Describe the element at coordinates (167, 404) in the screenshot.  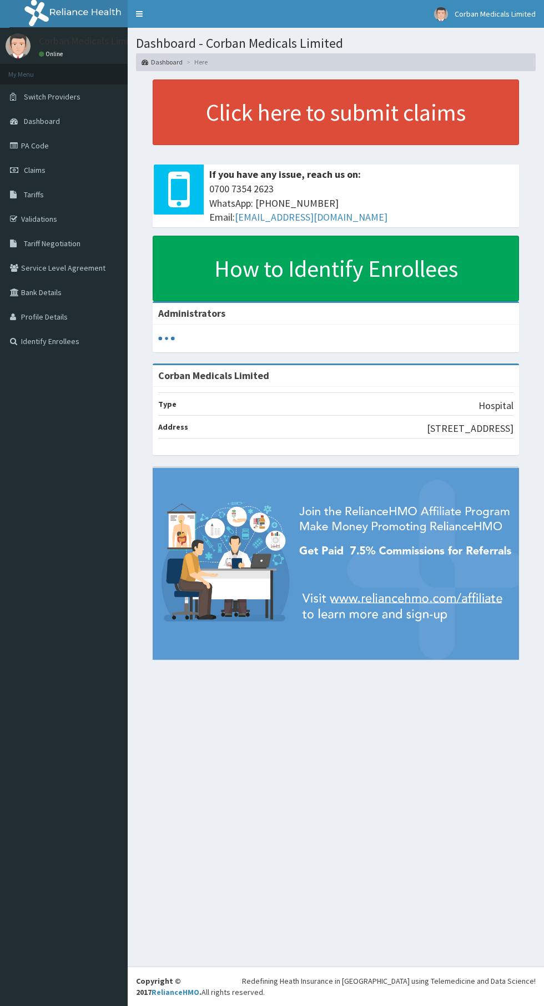
I see `b: Type` at that location.